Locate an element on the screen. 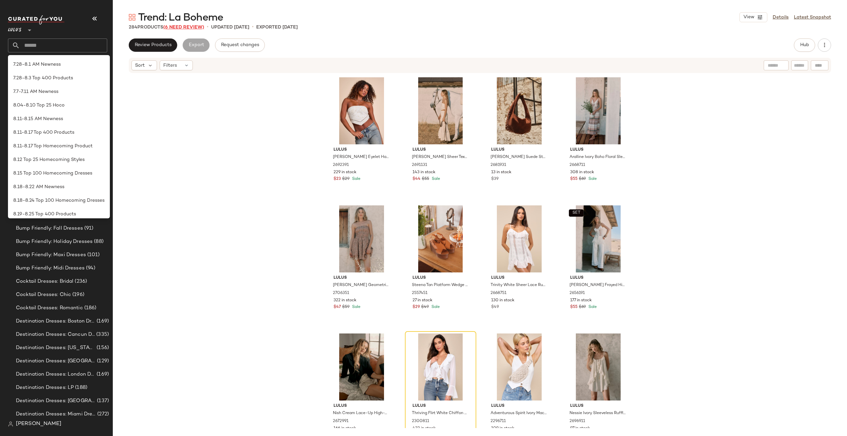  span: Bump Friendly: Holiday Dresses is located at coordinates (54, 242).